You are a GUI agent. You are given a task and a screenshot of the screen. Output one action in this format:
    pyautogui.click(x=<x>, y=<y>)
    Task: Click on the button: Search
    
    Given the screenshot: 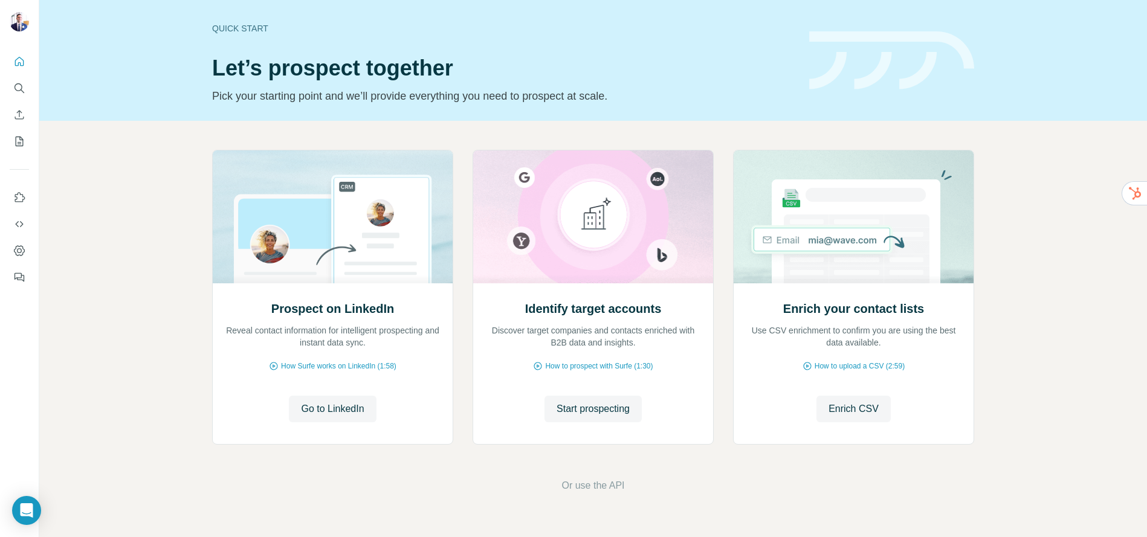 What is the action you would take?
    pyautogui.click(x=19, y=88)
    